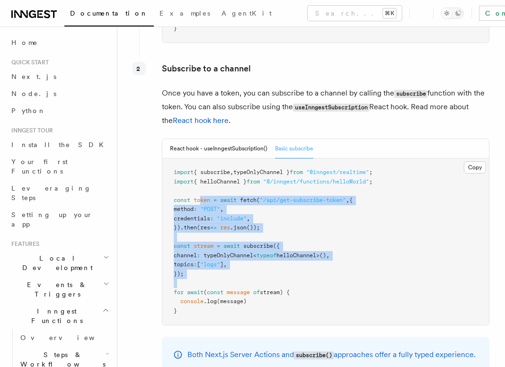 The width and height of the screenshot is (505, 367). I want to click on a: Leveraging Steps, so click(59, 193).